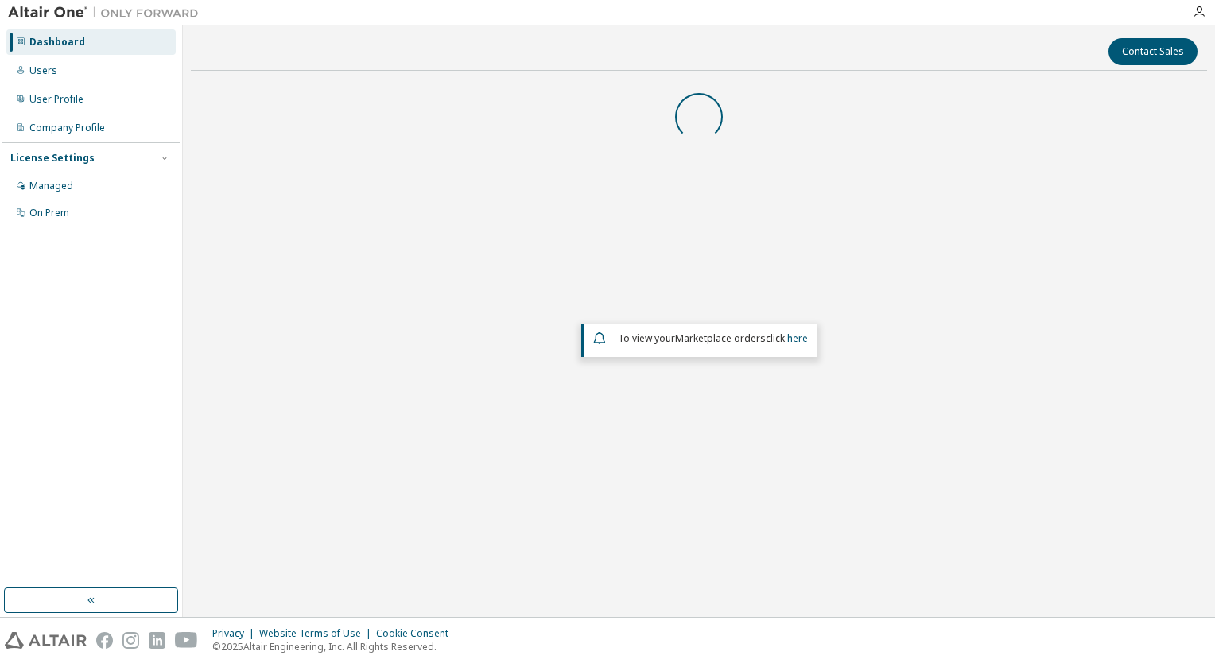  Describe the element at coordinates (45, 640) in the screenshot. I see `img: altair_logo.svg` at that location.